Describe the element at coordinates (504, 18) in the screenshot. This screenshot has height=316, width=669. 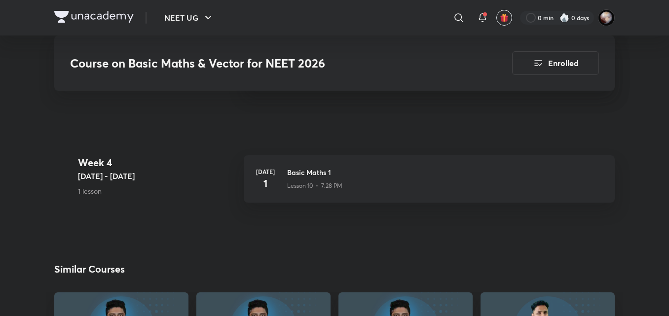
I see `button: avatar` at that location.